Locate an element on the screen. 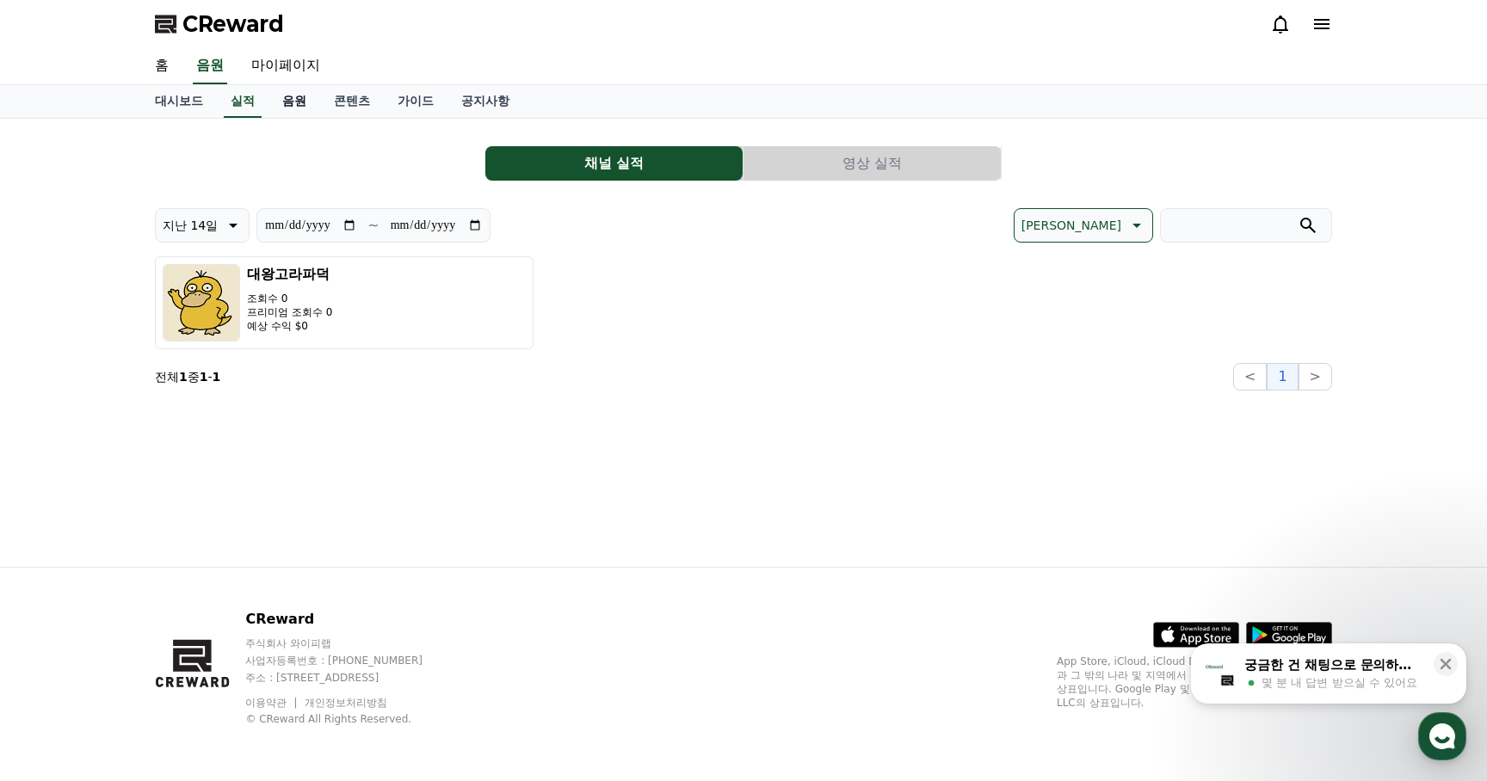  a: 영상 실적 is located at coordinates (872, 163).